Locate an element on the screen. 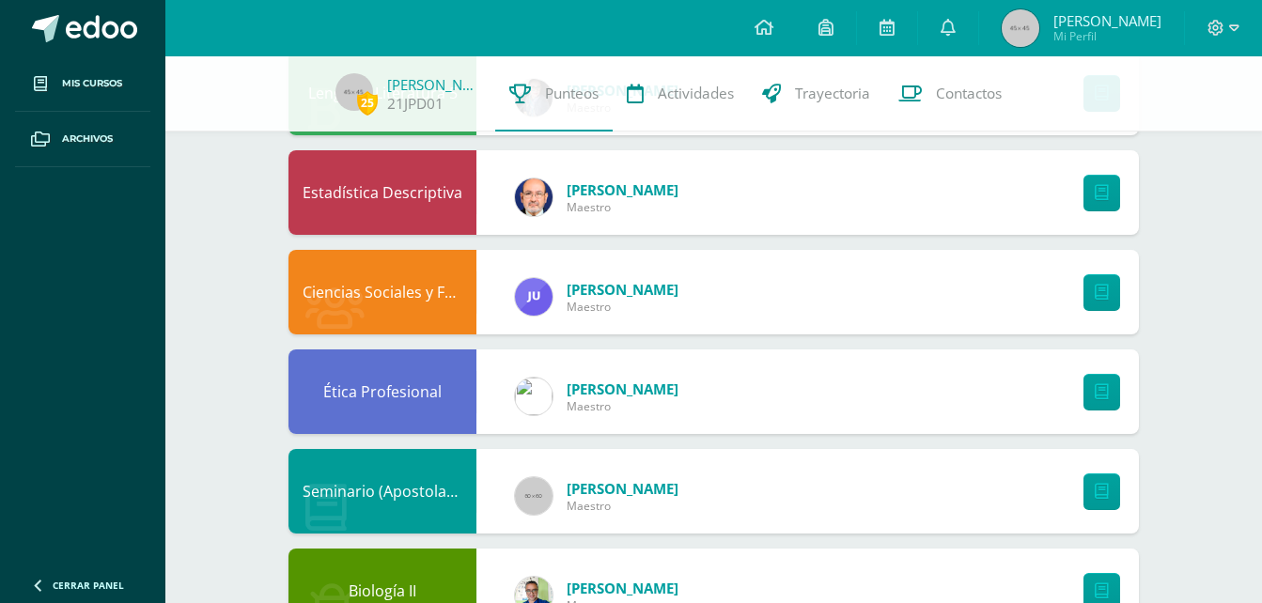 This screenshot has width=1262, height=603. div: Ciencias Sociales y Formación Ciudadana 5 is located at coordinates (382, 292).